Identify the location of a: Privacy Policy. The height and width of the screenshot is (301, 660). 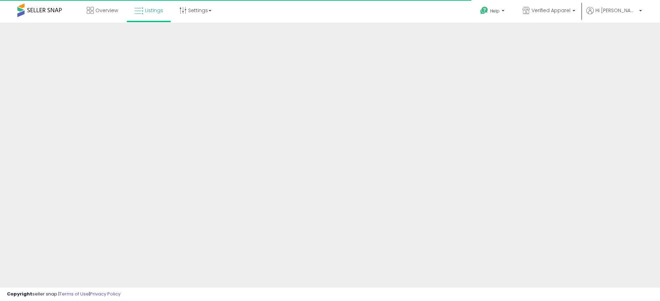
(105, 294).